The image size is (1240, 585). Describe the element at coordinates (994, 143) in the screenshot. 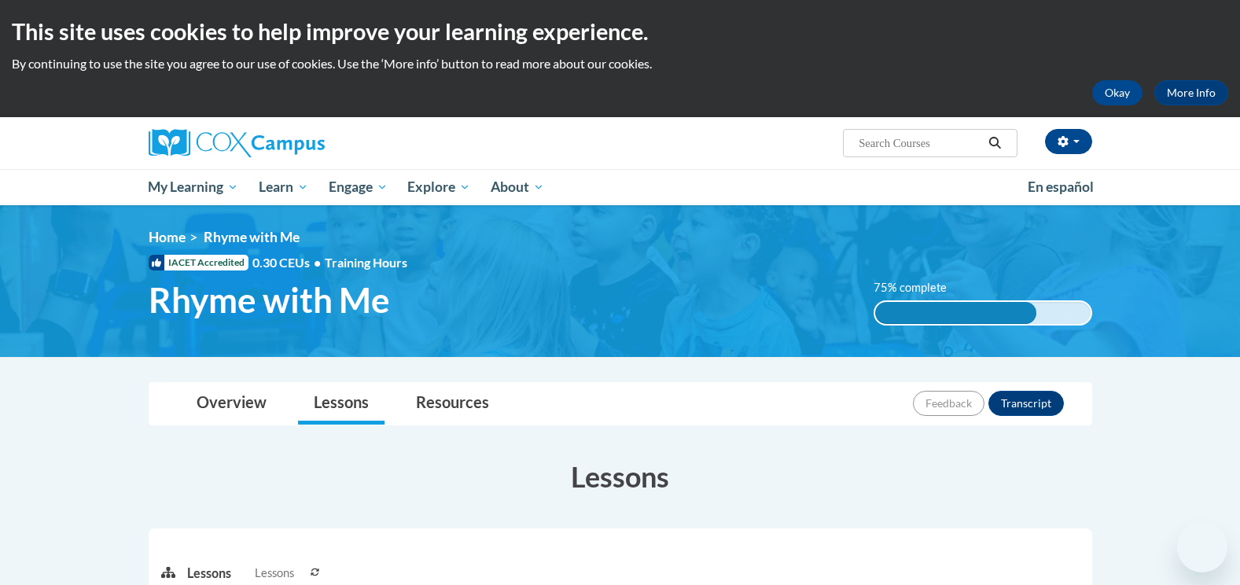

I see `button: Search` at that location.